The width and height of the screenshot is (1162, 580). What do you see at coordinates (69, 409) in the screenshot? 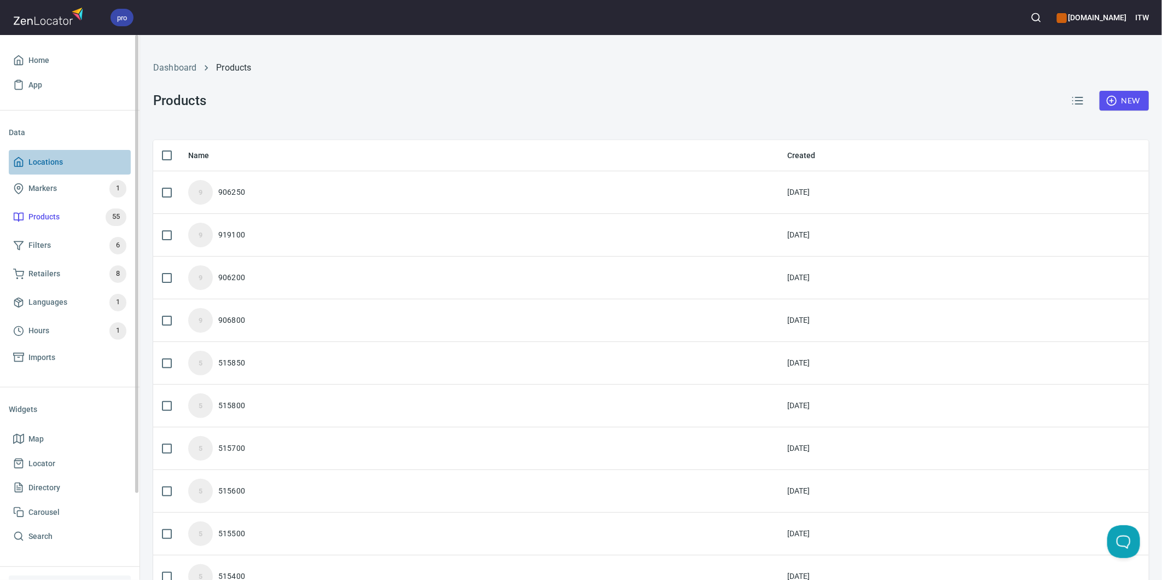
I see `li: Widgets` at bounding box center [69, 409].